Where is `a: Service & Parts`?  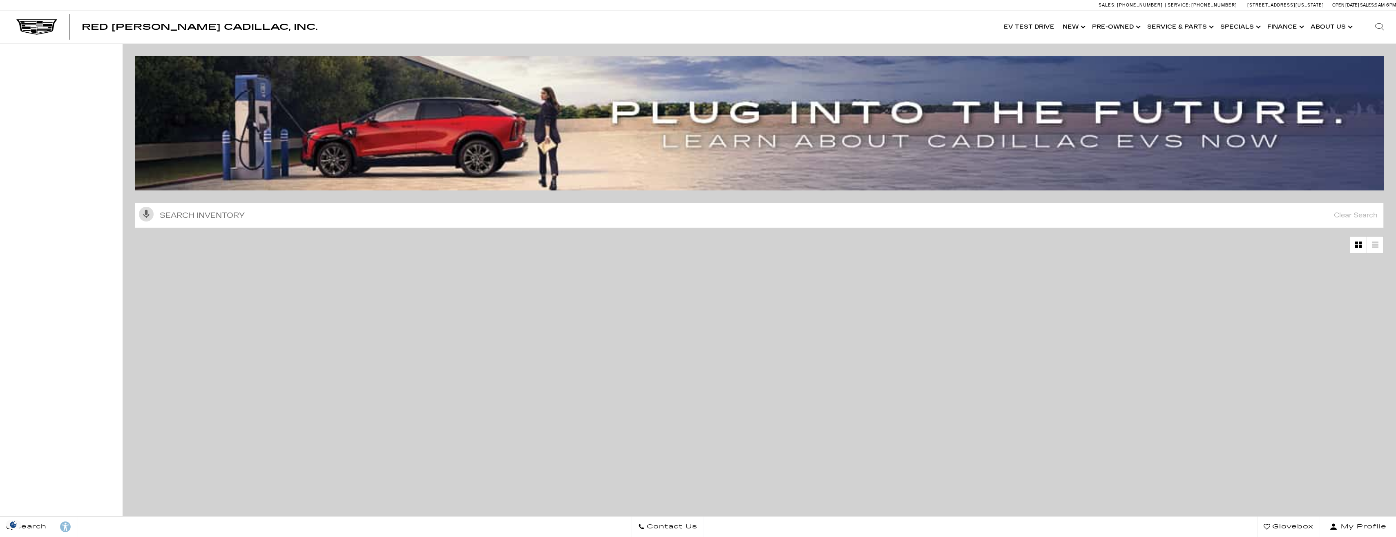
a: Service & Parts is located at coordinates (1180, 27).